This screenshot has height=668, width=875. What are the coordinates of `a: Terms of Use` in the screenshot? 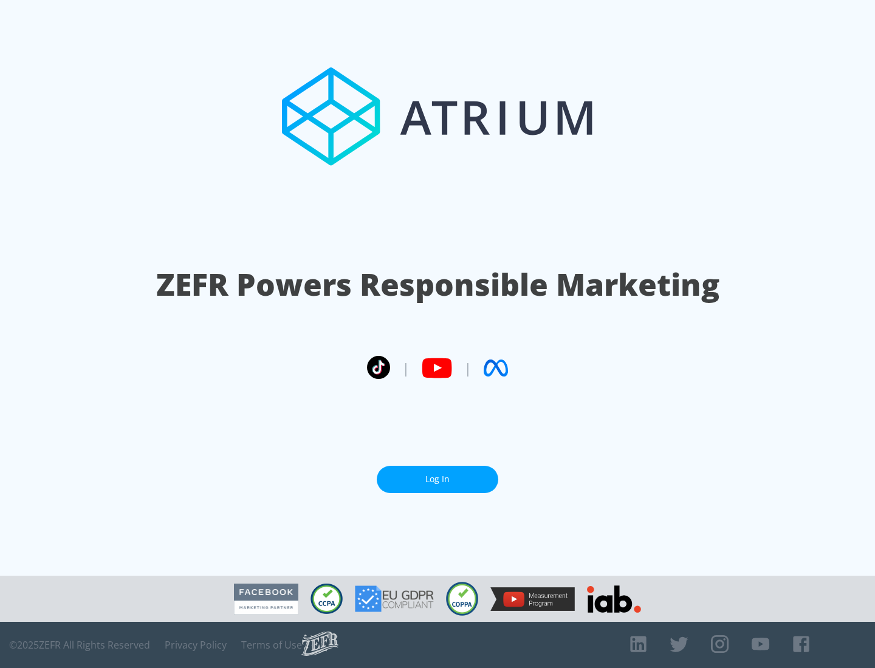 It's located at (272, 645).